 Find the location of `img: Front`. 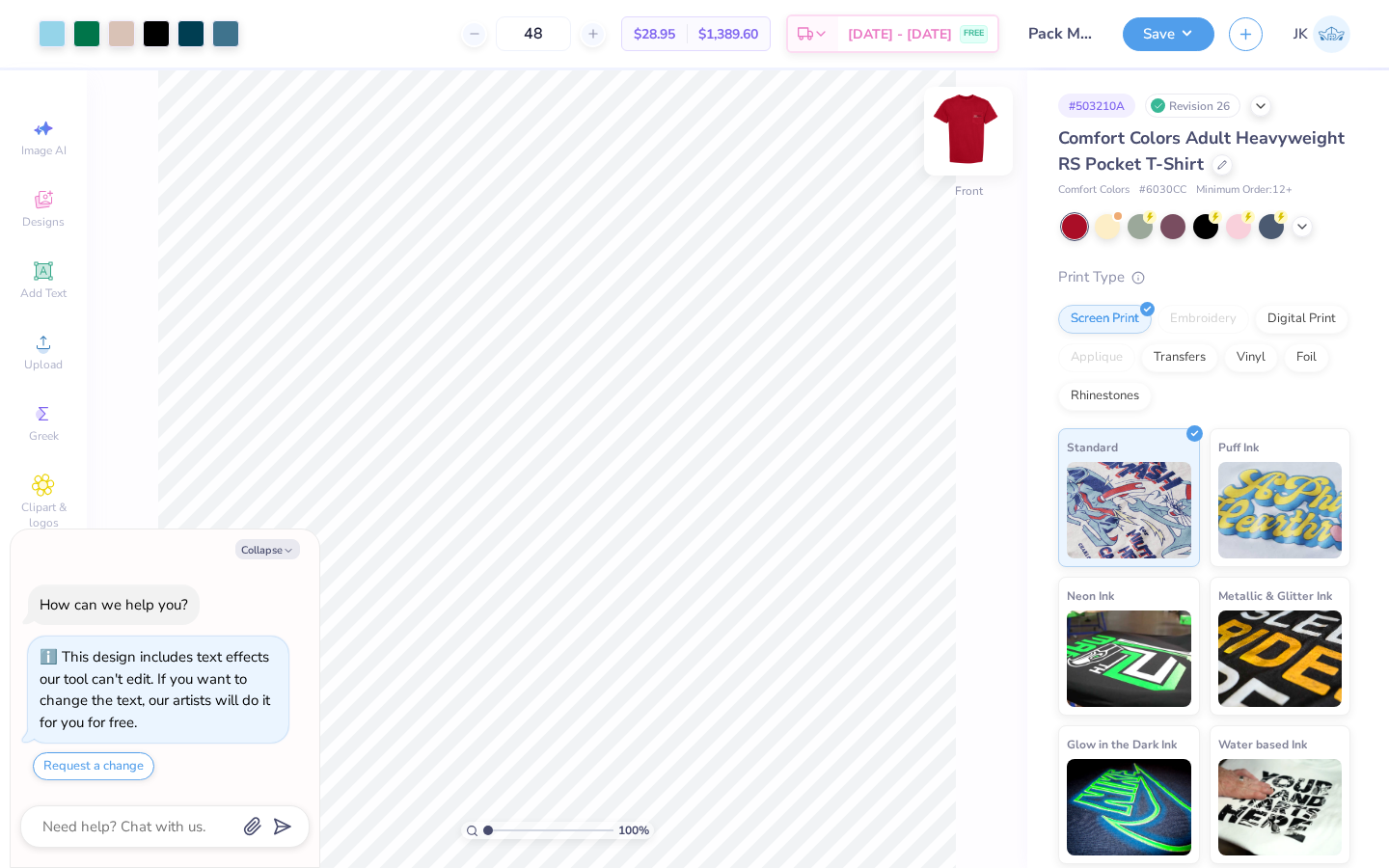

img: Front is located at coordinates (969, 131).